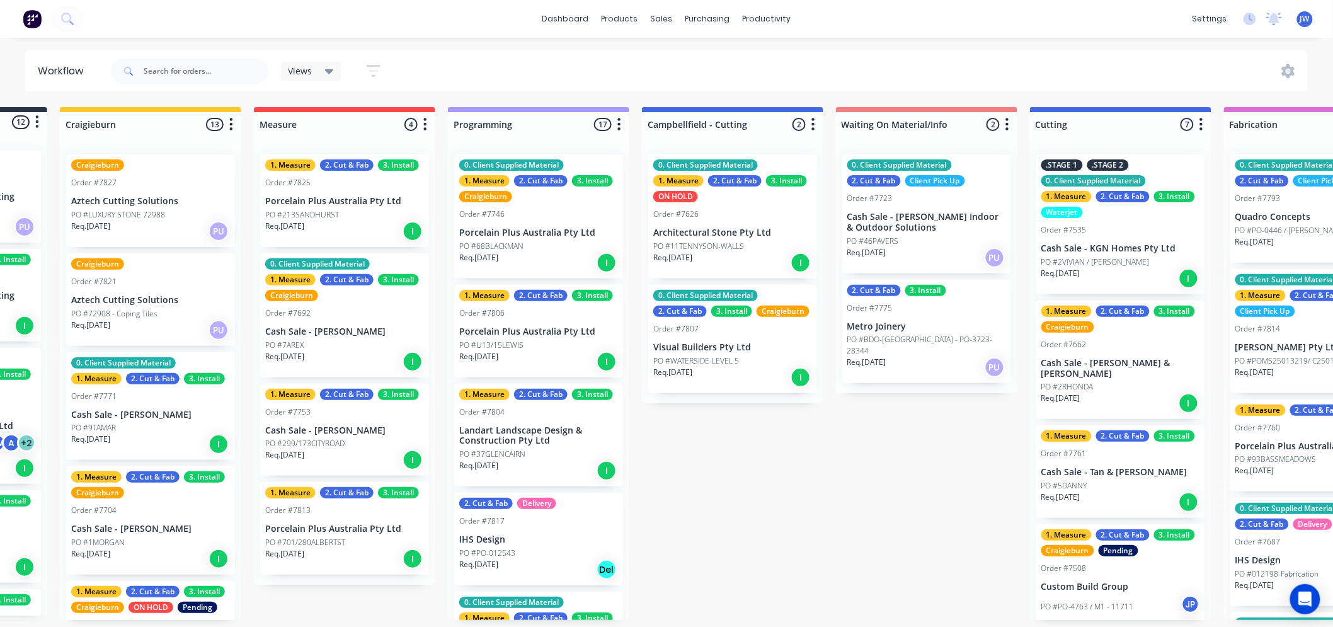  Describe the element at coordinates (93, 428) in the screenshot. I see `p: PO #9TAMAR` at that location.